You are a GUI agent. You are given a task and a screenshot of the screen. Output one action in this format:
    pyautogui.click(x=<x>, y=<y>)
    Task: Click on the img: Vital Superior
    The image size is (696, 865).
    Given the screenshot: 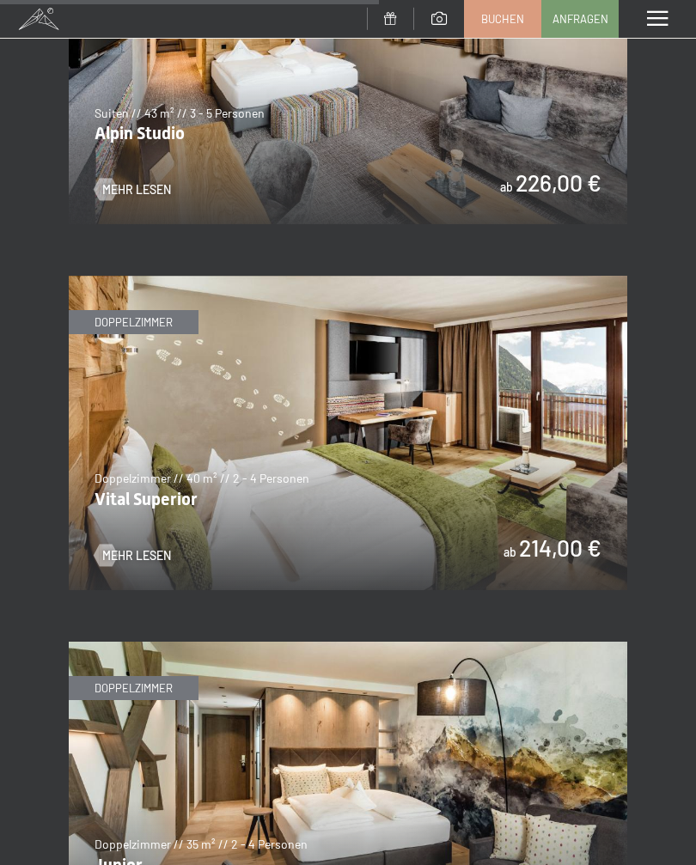 What is the action you would take?
    pyautogui.click(x=348, y=433)
    